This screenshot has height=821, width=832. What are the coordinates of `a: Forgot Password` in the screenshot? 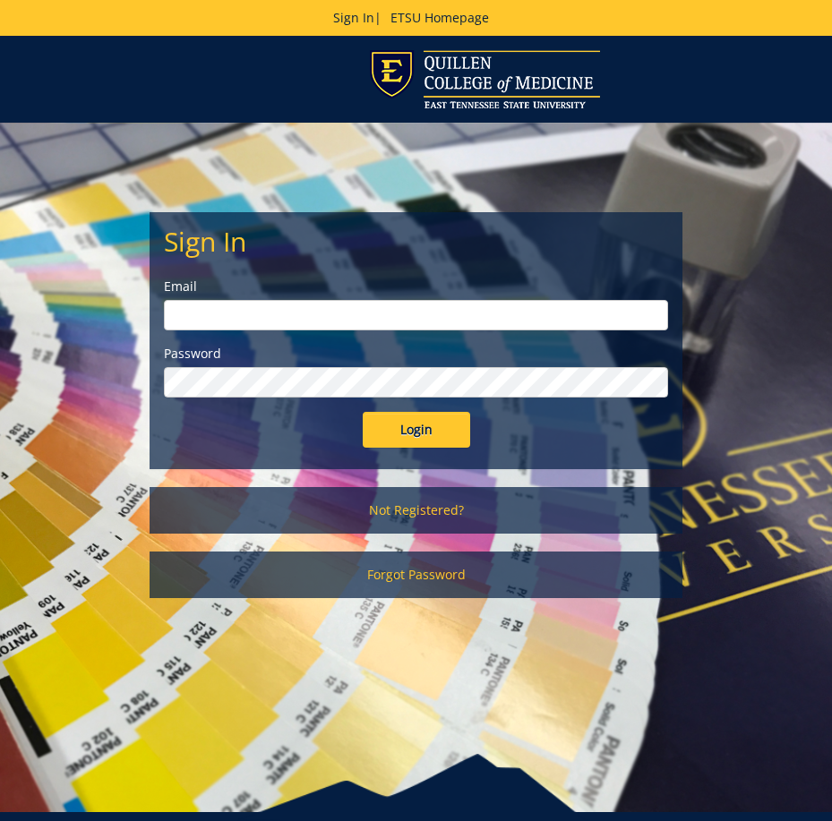 It's located at (415, 575).